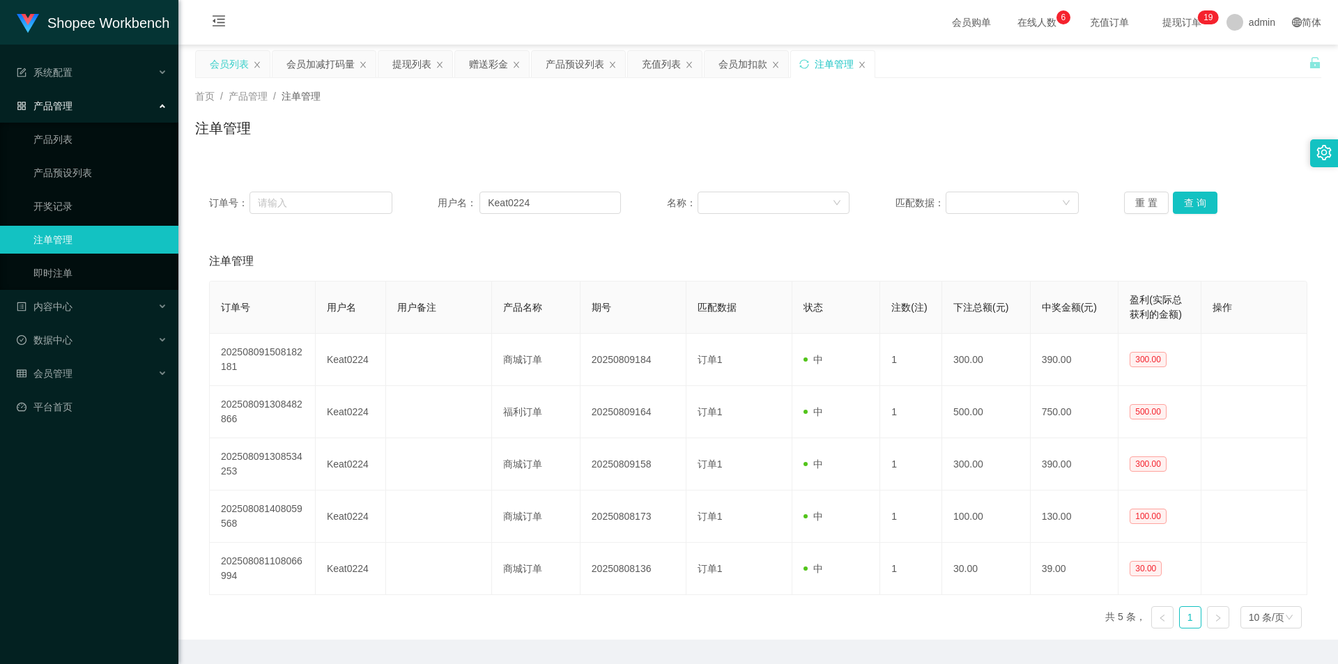 The image size is (1338, 664). I want to click on div: 会员列表, so click(229, 64).